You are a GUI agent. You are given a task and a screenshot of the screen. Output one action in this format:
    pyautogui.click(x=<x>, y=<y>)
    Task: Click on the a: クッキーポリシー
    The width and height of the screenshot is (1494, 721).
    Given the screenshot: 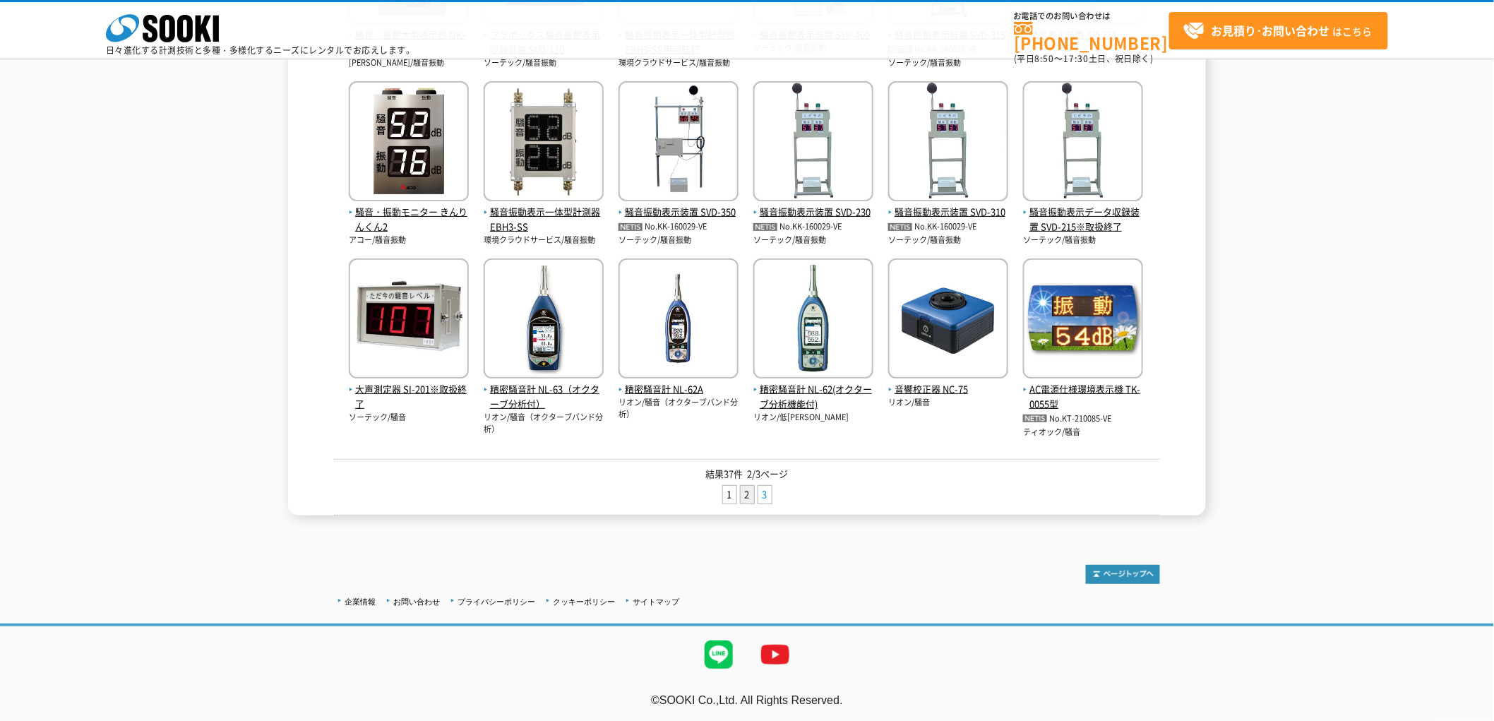 What is the action you would take?
    pyautogui.click(x=584, y=601)
    